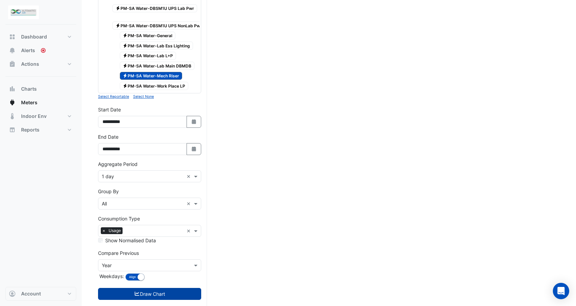  What do you see at coordinates (119, 218) in the screenshot?
I see `label: Consumption Type` at bounding box center [119, 218].